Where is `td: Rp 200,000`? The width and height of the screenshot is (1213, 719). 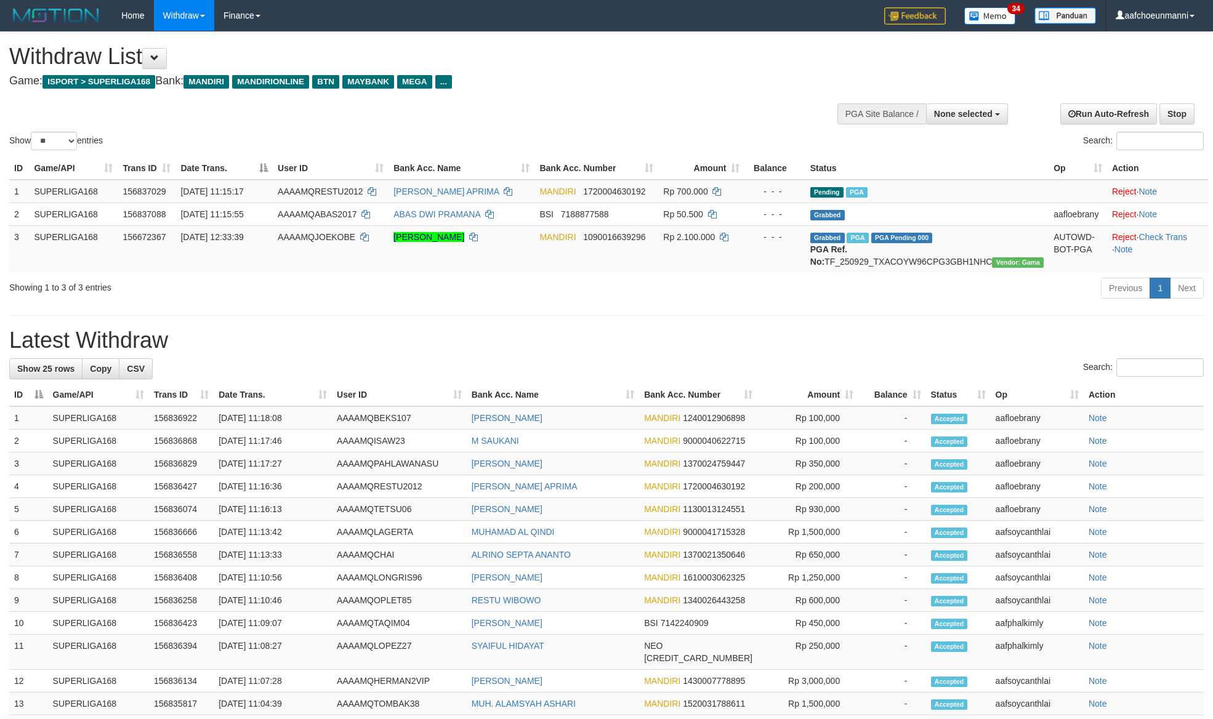 td: Rp 200,000 is located at coordinates (808, 487).